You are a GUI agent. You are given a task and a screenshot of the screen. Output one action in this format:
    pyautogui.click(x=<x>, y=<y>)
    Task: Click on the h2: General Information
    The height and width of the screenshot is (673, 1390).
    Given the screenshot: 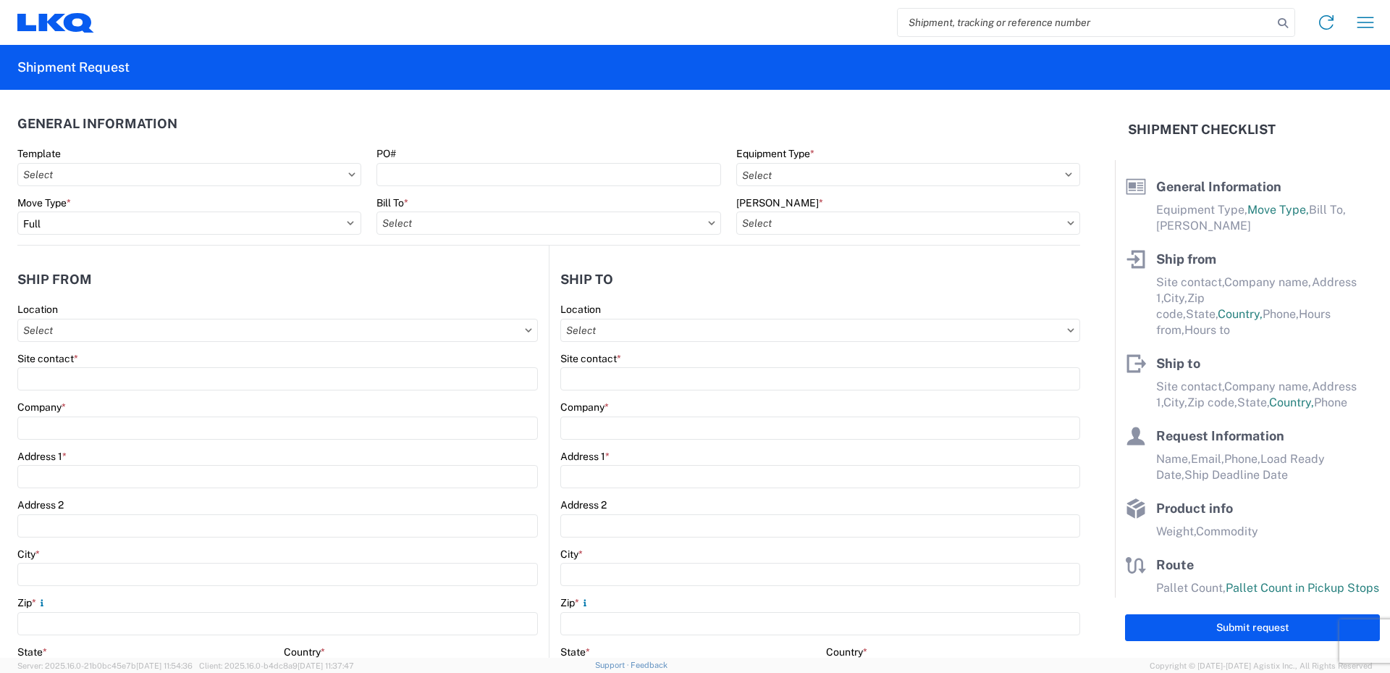 What is the action you would take?
    pyautogui.click(x=97, y=124)
    